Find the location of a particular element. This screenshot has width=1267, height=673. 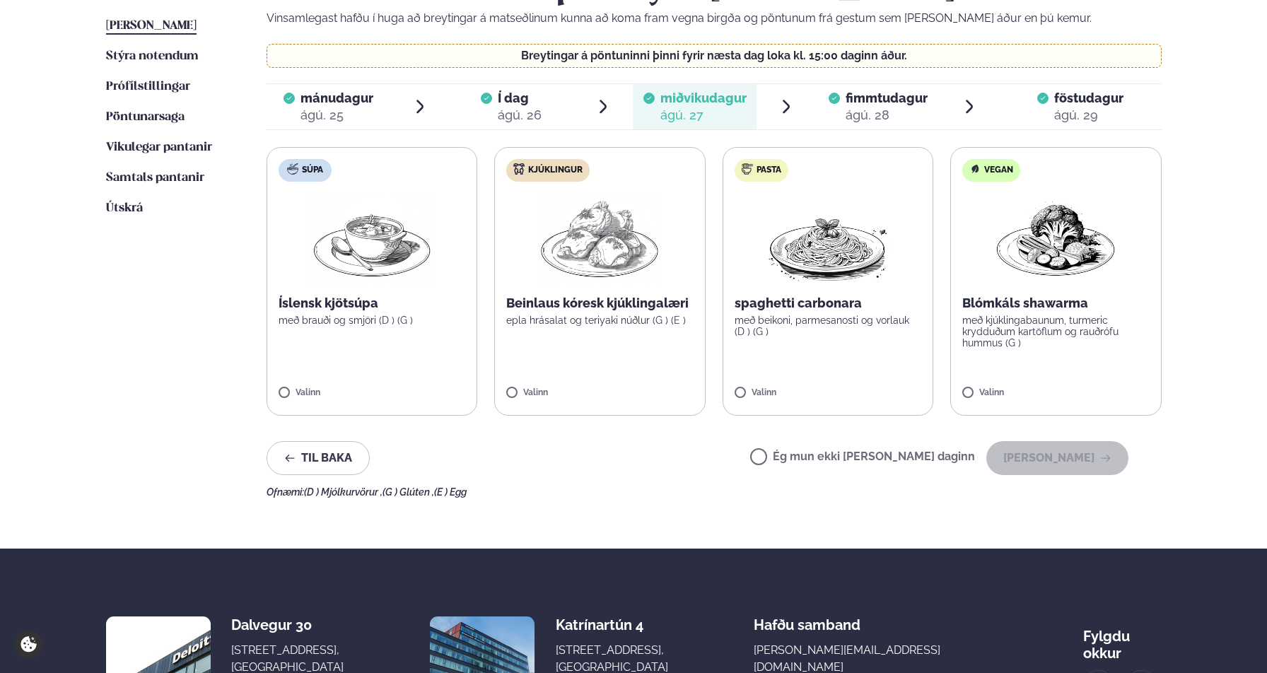

p: með kjúklingabaunum, turmeric krydduðum kartöflum og rauðrófu hummus (G ) is located at coordinates (1056, 332).